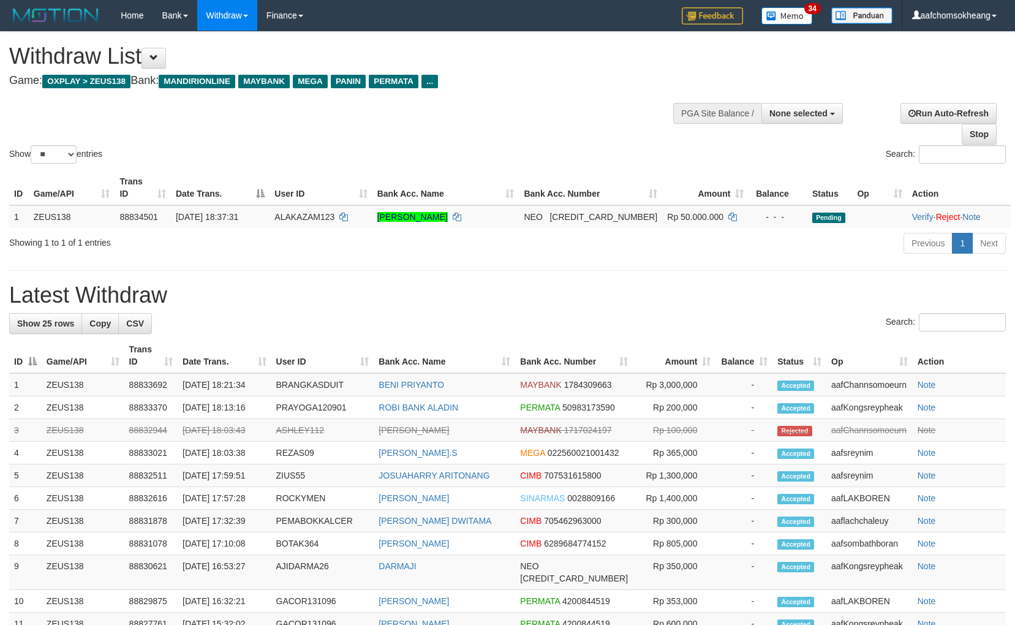 The height and width of the screenshot is (625, 1015). What do you see at coordinates (135, 323) in the screenshot?
I see `a: CSV` at bounding box center [135, 323].